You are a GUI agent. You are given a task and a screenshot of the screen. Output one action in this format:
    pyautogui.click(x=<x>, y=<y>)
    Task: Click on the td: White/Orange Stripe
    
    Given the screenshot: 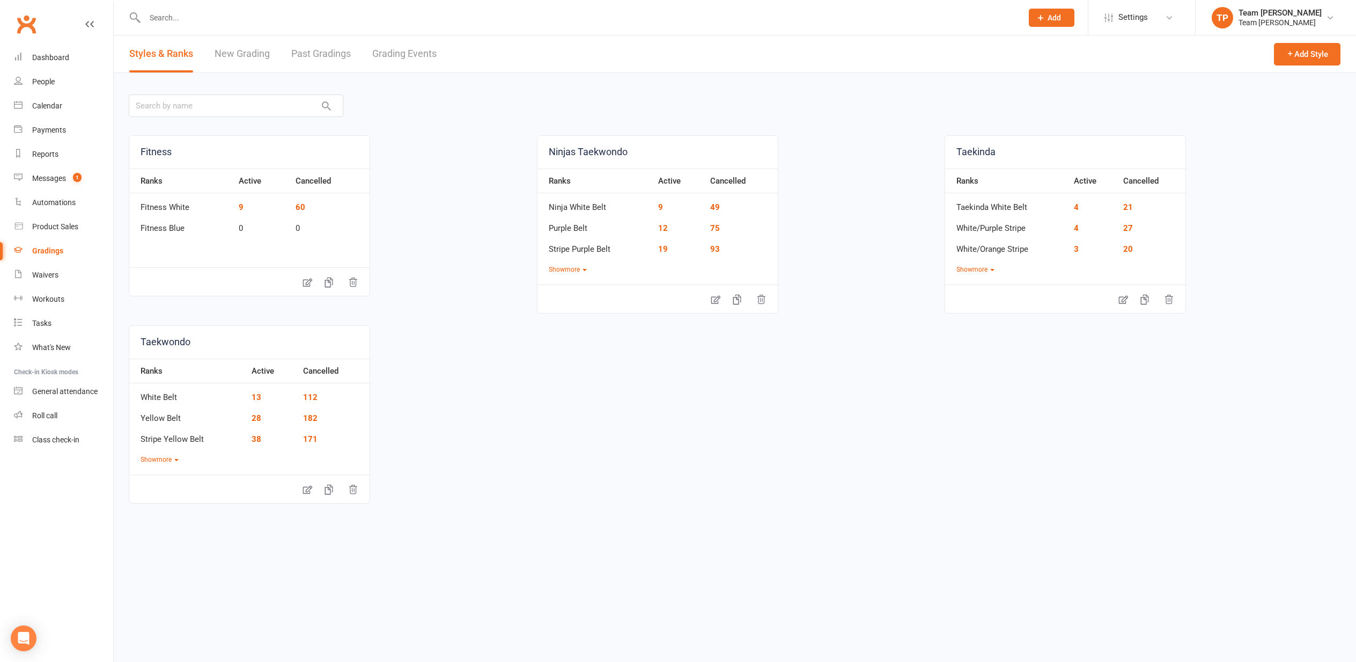 What is the action you would take?
    pyautogui.click(x=1007, y=245)
    